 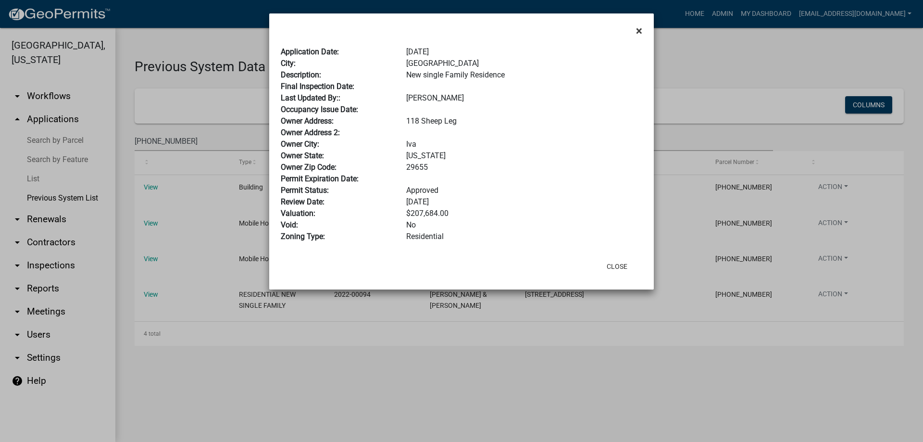 I want to click on b: Final Inspection Date:, so click(x=317, y=86).